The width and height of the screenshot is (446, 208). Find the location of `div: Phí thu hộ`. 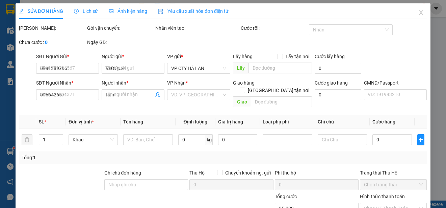

div: Phí thu hộ is located at coordinates (317, 174).